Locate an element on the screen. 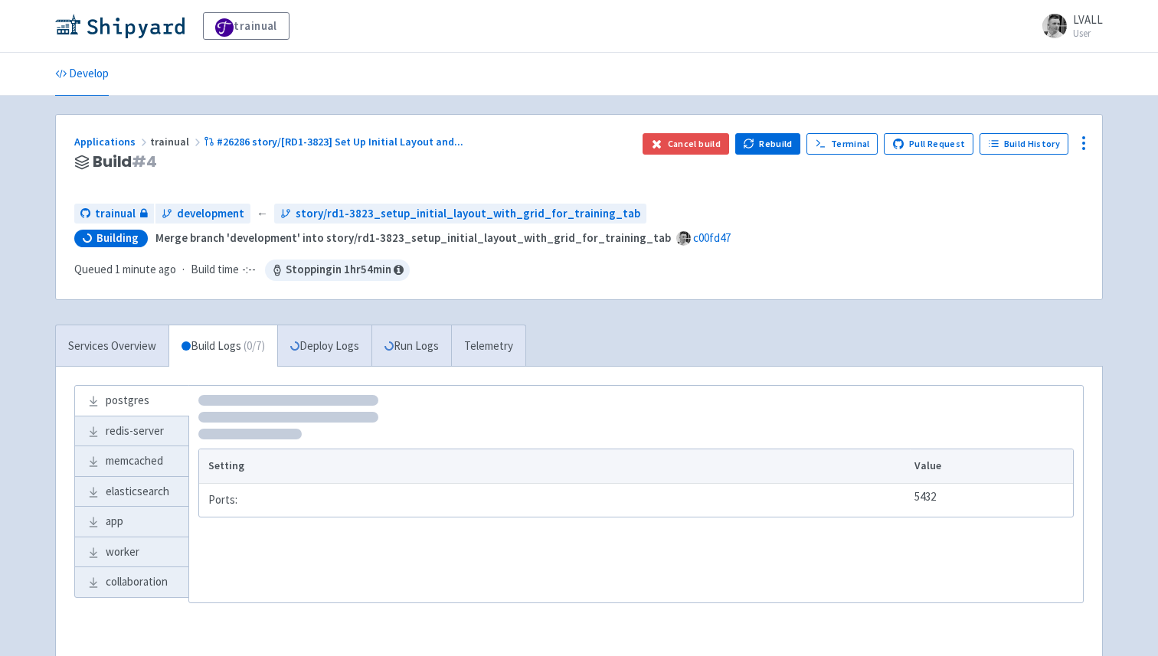  a: Terminal is located at coordinates (841, 144).